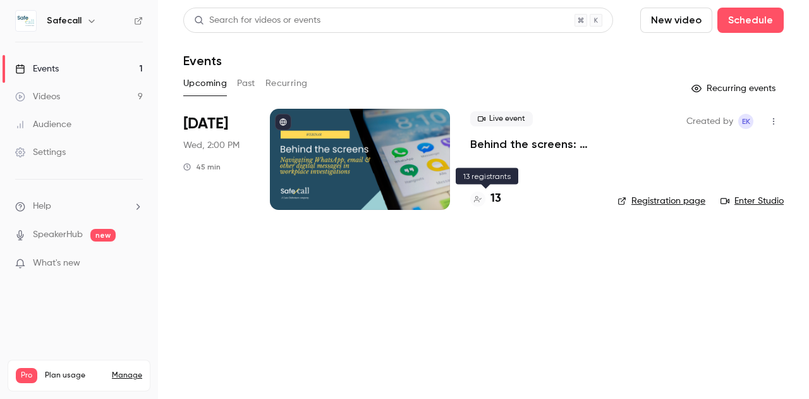  What do you see at coordinates (746, 121) in the screenshot?
I see `span: EK` at bounding box center [746, 121].